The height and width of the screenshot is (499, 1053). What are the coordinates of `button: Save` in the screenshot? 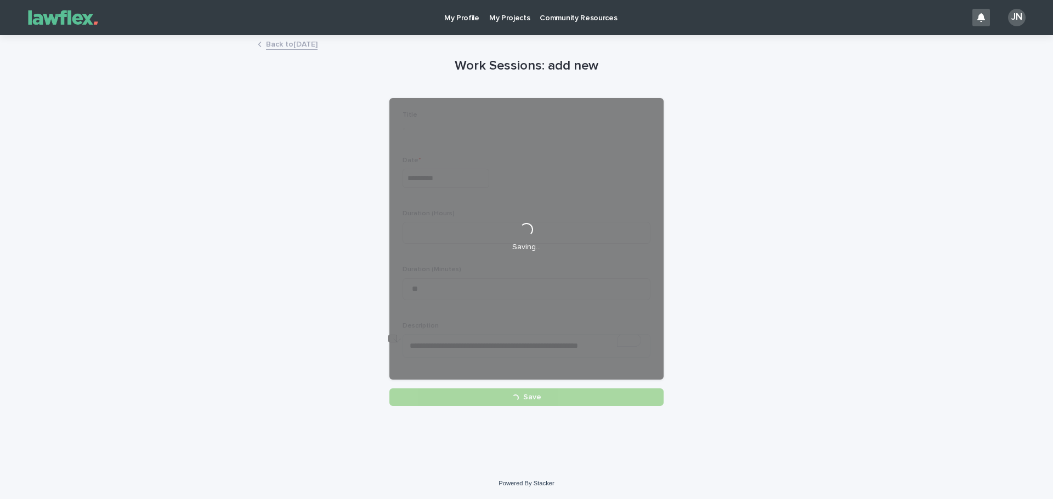 It's located at (526, 397).